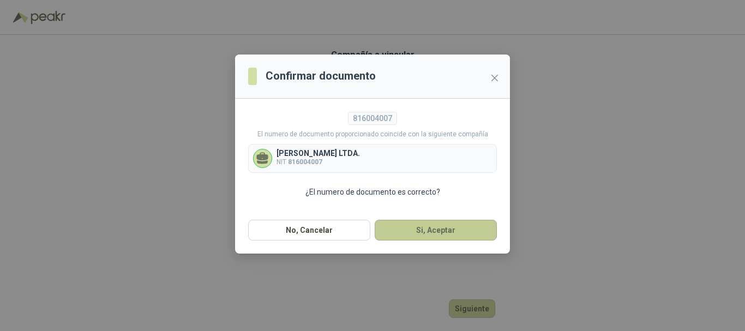  Describe the element at coordinates (318, 162) in the screenshot. I see `p: NIT` at that location.